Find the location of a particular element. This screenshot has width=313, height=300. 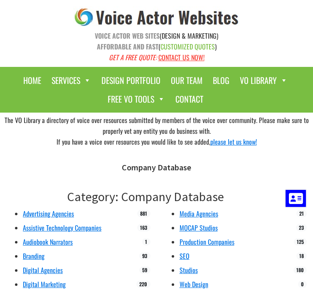

a: Free VO Tools is located at coordinates (136, 99).